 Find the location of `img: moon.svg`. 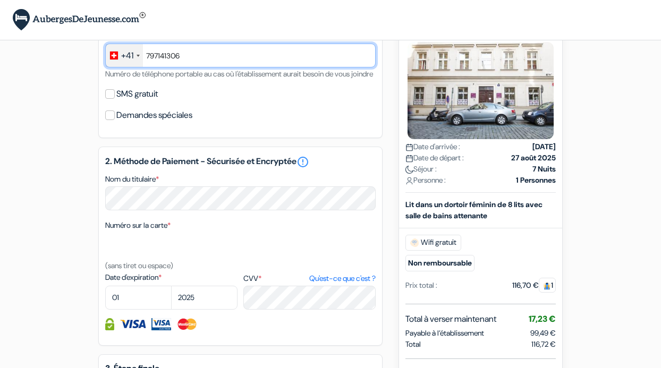

img: moon.svg is located at coordinates (409, 169).